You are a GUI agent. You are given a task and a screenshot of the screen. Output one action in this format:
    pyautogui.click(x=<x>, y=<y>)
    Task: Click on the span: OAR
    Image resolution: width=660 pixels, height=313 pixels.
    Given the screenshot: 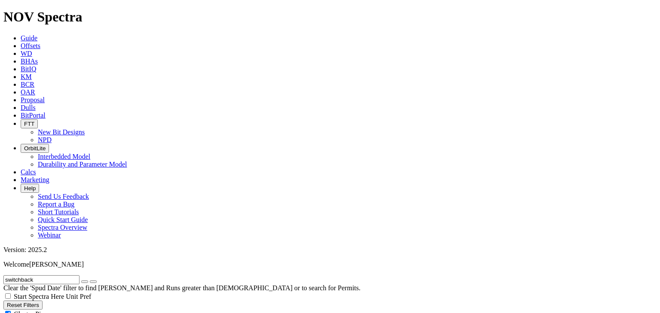 What is the action you would take?
    pyautogui.click(x=28, y=92)
    